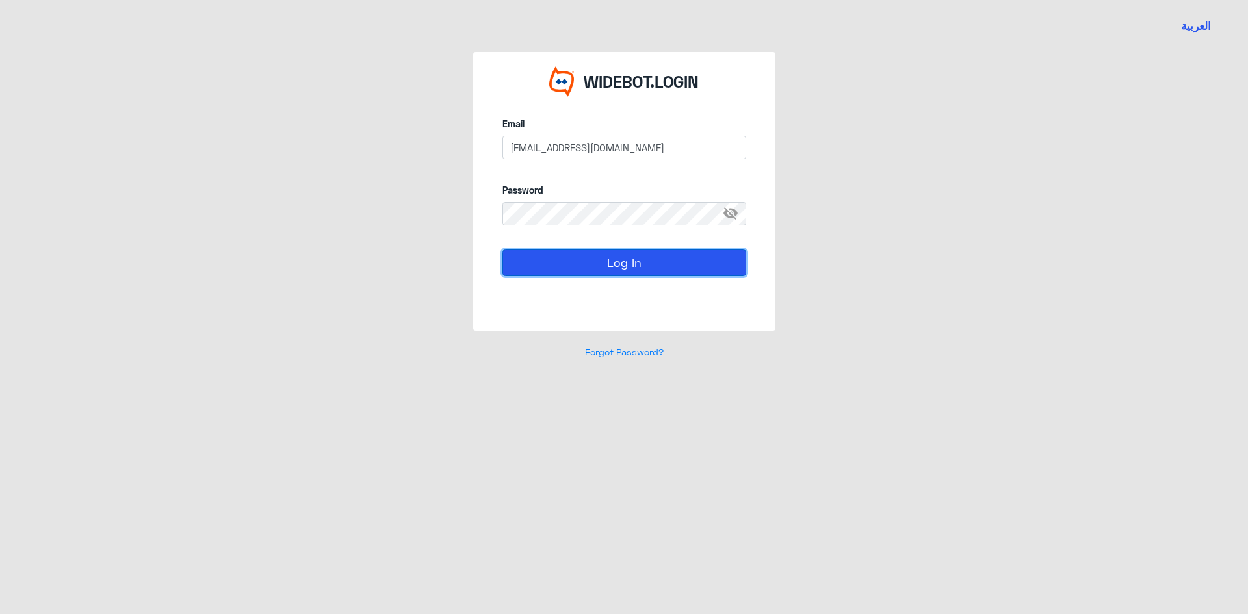  Describe the element at coordinates (624, 148) in the screenshot. I see `input: Enter your email here...` at that location.